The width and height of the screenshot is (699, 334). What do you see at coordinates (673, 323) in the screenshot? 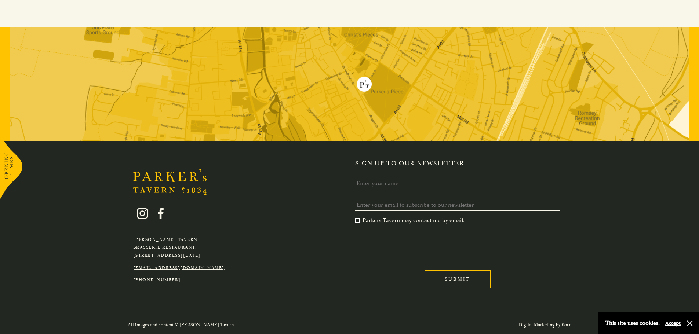
I see `button: Accept` at bounding box center [673, 323].